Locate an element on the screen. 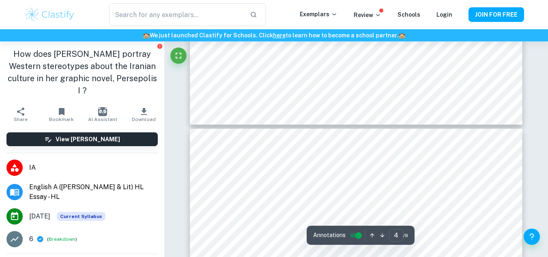 Image resolution: width=548 pixels, height=257 pixels. button: Report issue is located at coordinates (160, 46).